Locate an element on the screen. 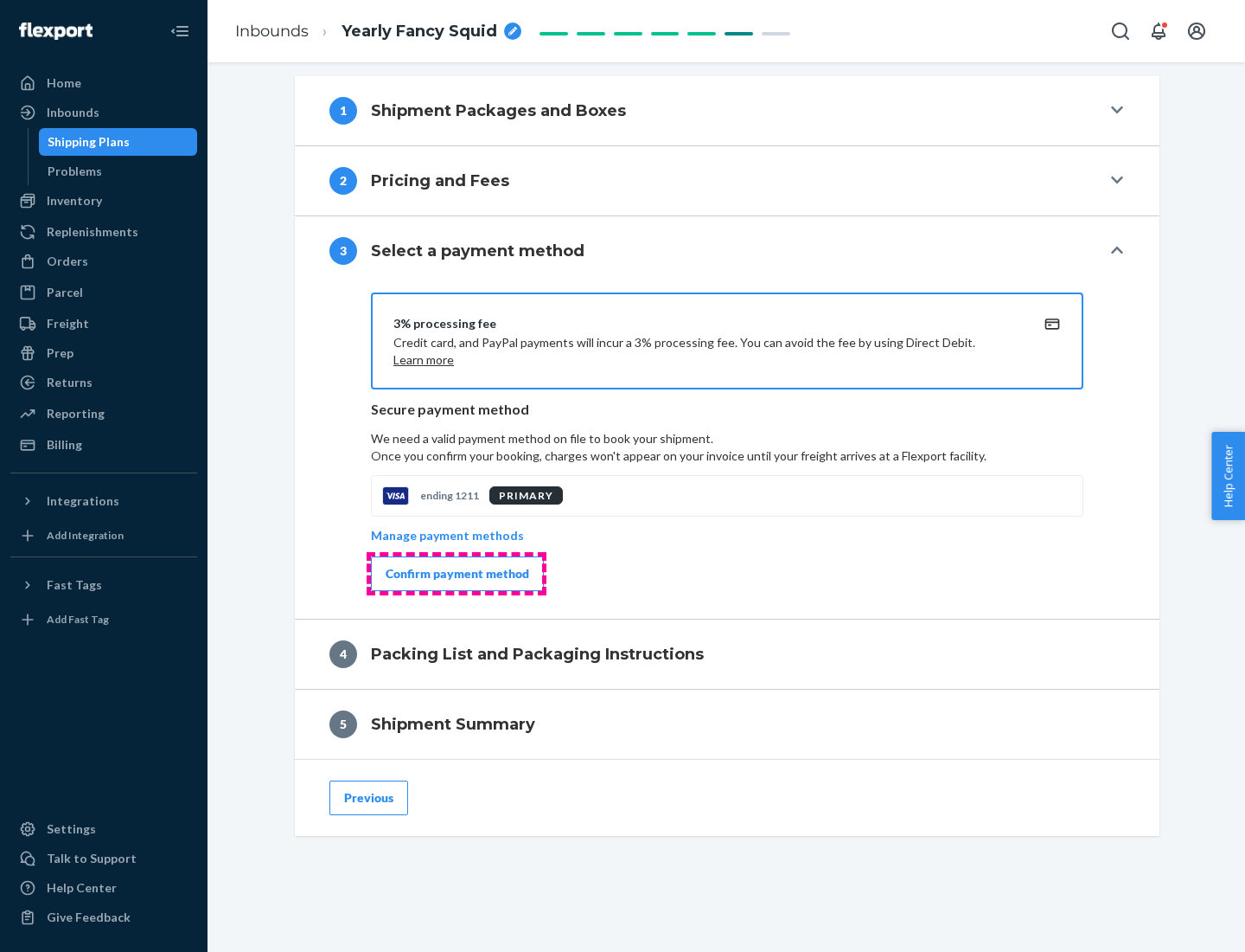  a: Add Integration is located at coordinates (104, 535).